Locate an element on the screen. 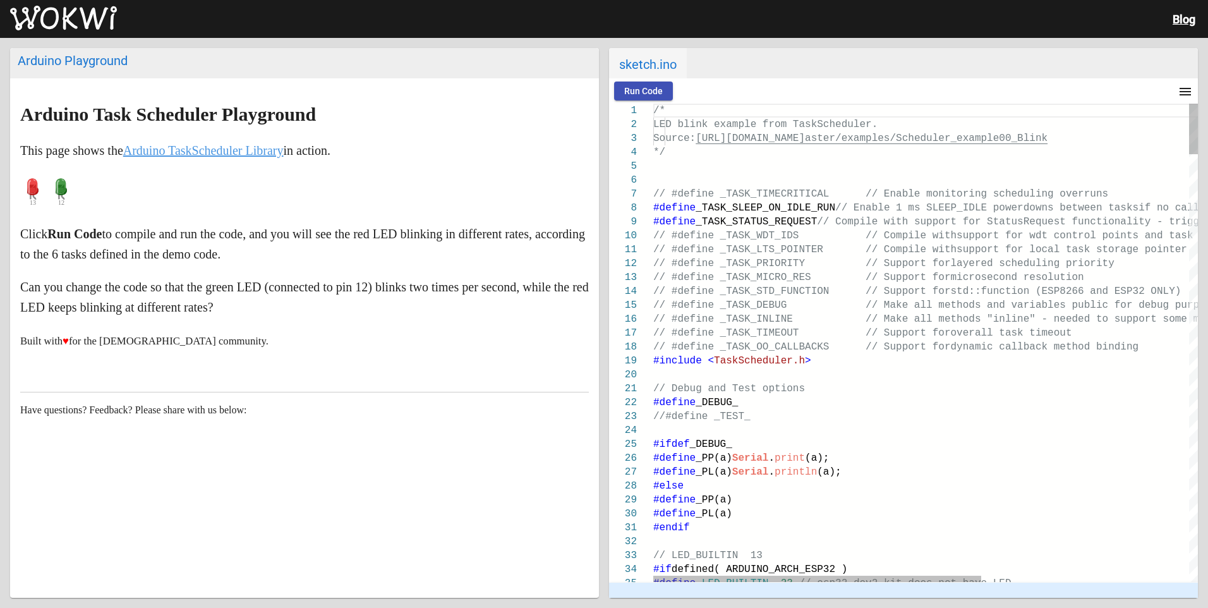 Image resolution: width=1208 pixels, height=608 pixels. span: _TASK_SLEEP_ON_IDLE_RUN is located at coordinates (765, 208).